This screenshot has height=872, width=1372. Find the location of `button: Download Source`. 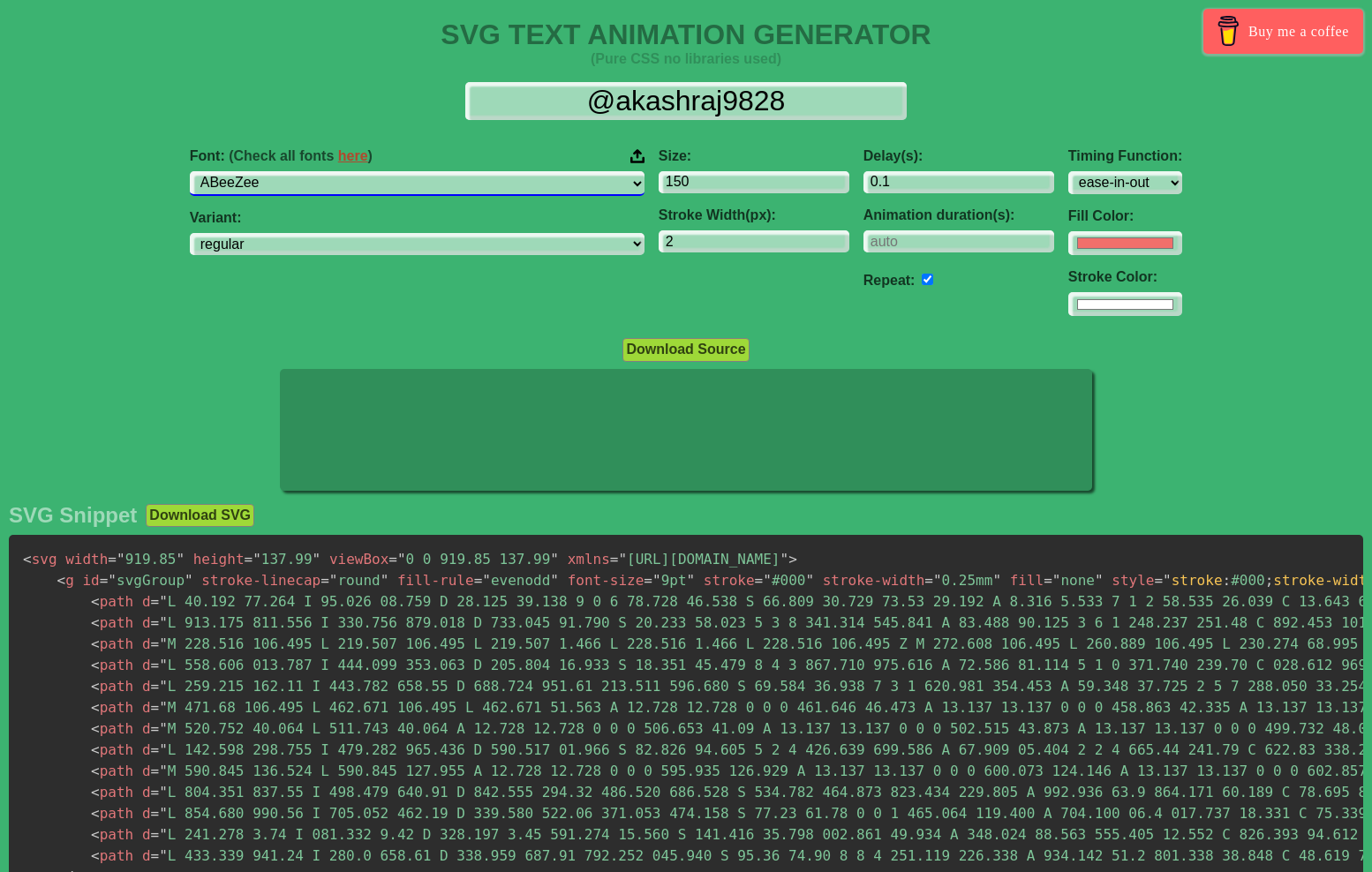

button: Download Source is located at coordinates (685, 349).